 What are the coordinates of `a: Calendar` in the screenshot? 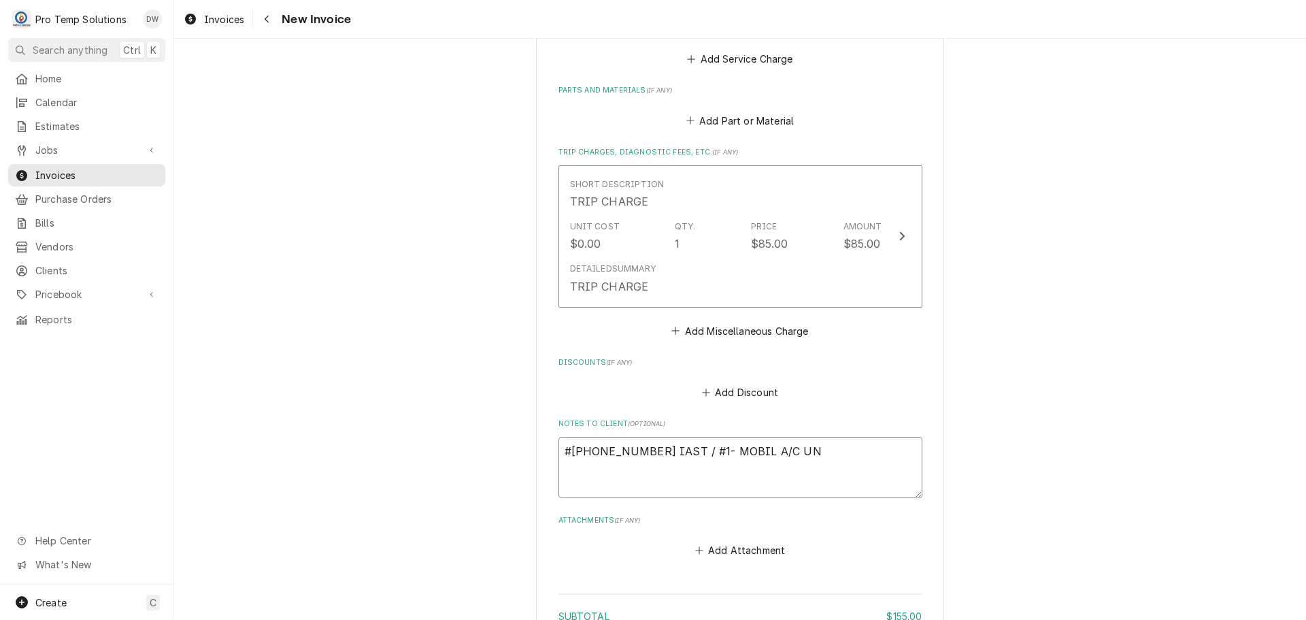 It's located at (86, 102).